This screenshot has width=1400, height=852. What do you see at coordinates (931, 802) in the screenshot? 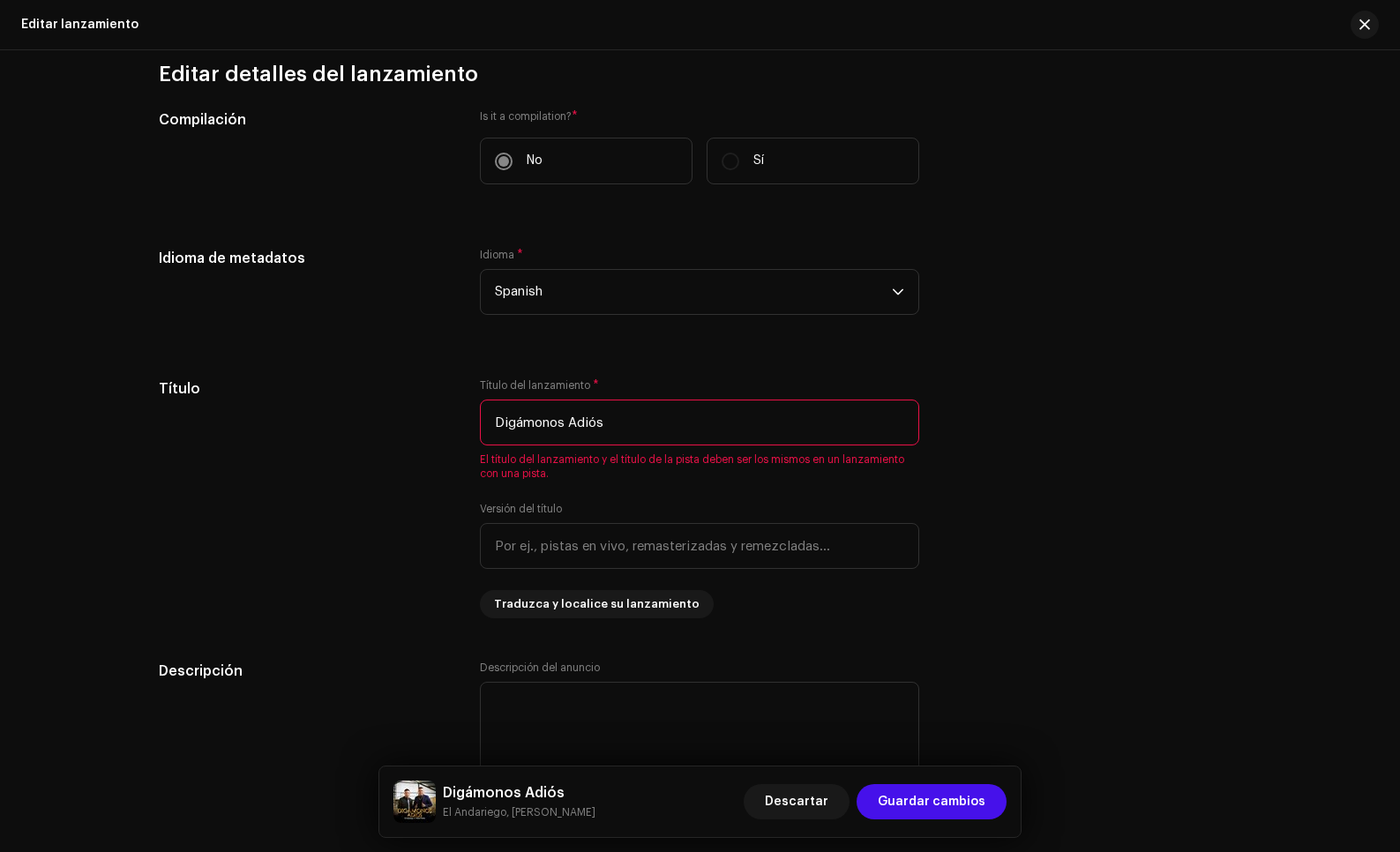
I see `button: Guardar cambios` at bounding box center [931, 802].